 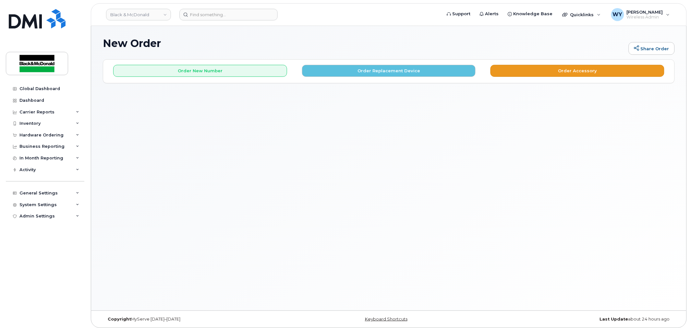 I want to click on button: Order Replacement Device, so click(x=389, y=71).